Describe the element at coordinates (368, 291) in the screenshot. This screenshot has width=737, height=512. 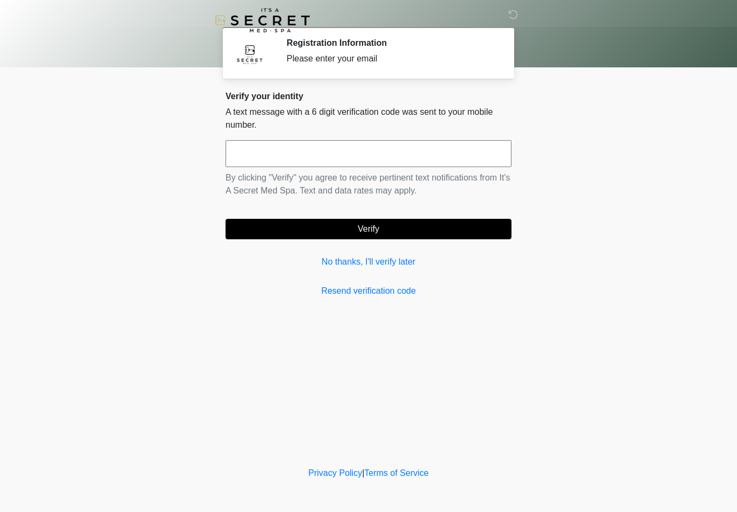
I see `a: Resend verification code` at that location.